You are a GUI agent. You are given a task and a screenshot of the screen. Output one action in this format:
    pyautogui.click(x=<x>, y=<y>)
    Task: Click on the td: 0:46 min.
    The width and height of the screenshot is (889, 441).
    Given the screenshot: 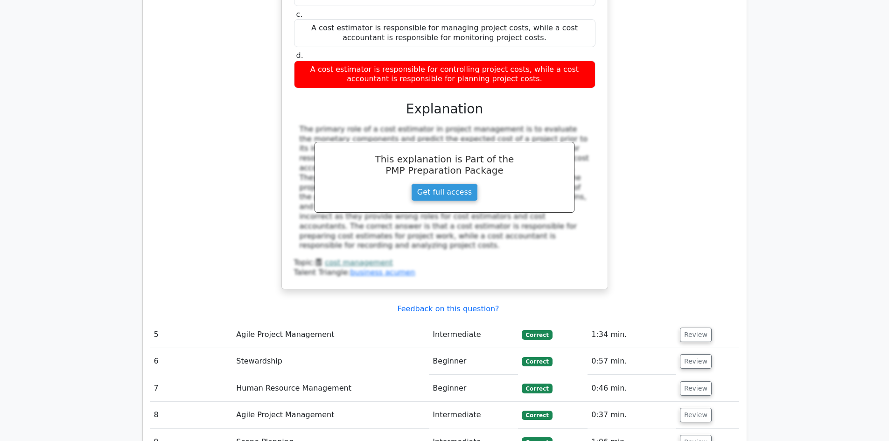 What is the action you would take?
    pyautogui.click(x=632, y=388)
    